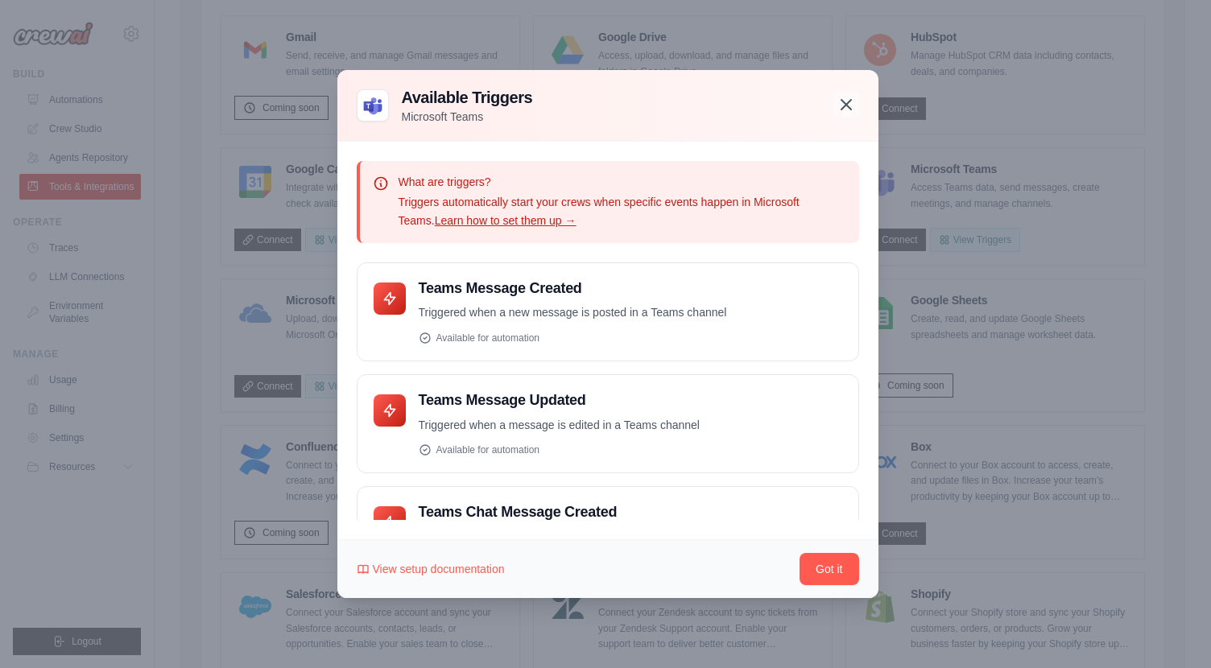 Image resolution: width=1211 pixels, height=668 pixels. I want to click on h3: Available Triggers, so click(467, 97).